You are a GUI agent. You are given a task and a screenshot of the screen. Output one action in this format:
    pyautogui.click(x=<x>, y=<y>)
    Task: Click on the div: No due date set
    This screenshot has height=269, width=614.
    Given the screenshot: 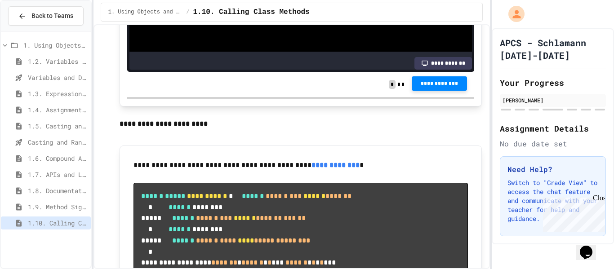 What is the action you would take?
    pyautogui.click(x=553, y=144)
    